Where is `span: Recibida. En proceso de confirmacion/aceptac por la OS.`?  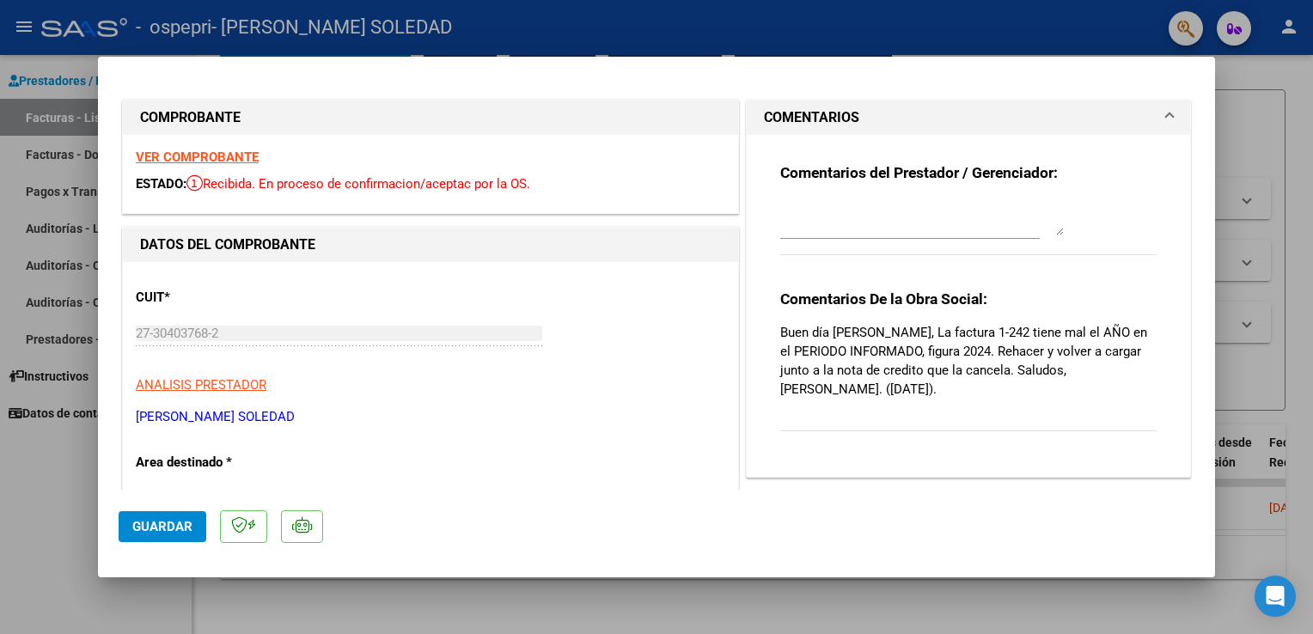 span: Recibida. En proceso de confirmacion/aceptac por la OS. is located at coordinates (358, 184).